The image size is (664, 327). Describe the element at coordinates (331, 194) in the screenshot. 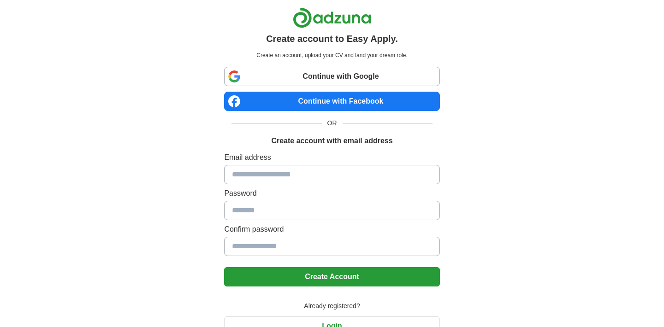

I see `label: Password` at that location.